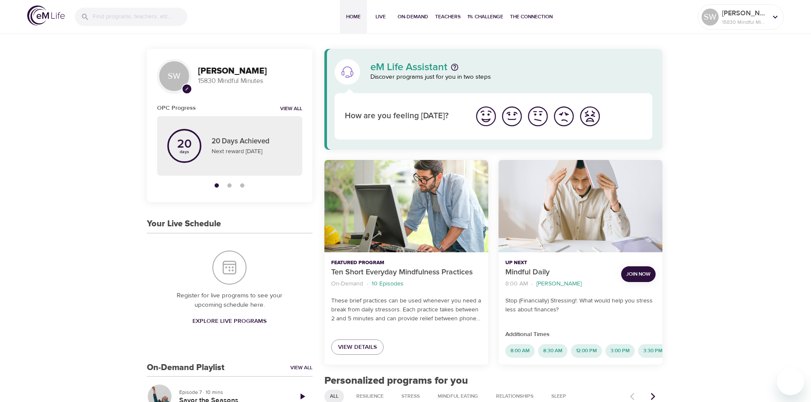 The width and height of the screenshot is (811, 402). What do you see at coordinates (653, 351) in the screenshot?
I see `span: 3:30 PM` at bounding box center [653, 351].